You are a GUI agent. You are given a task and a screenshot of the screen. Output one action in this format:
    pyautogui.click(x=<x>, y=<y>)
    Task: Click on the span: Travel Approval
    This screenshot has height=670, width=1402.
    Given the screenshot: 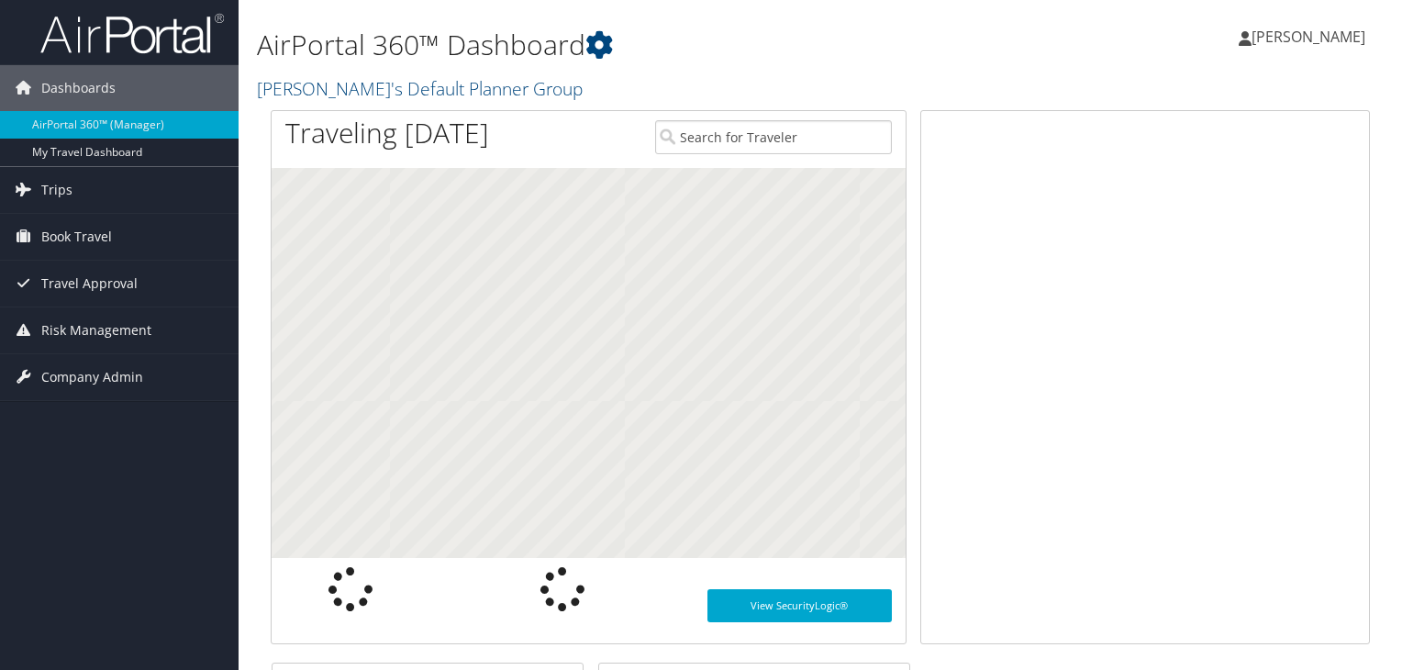 What is the action you would take?
    pyautogui.click(x=89, y=284)
    